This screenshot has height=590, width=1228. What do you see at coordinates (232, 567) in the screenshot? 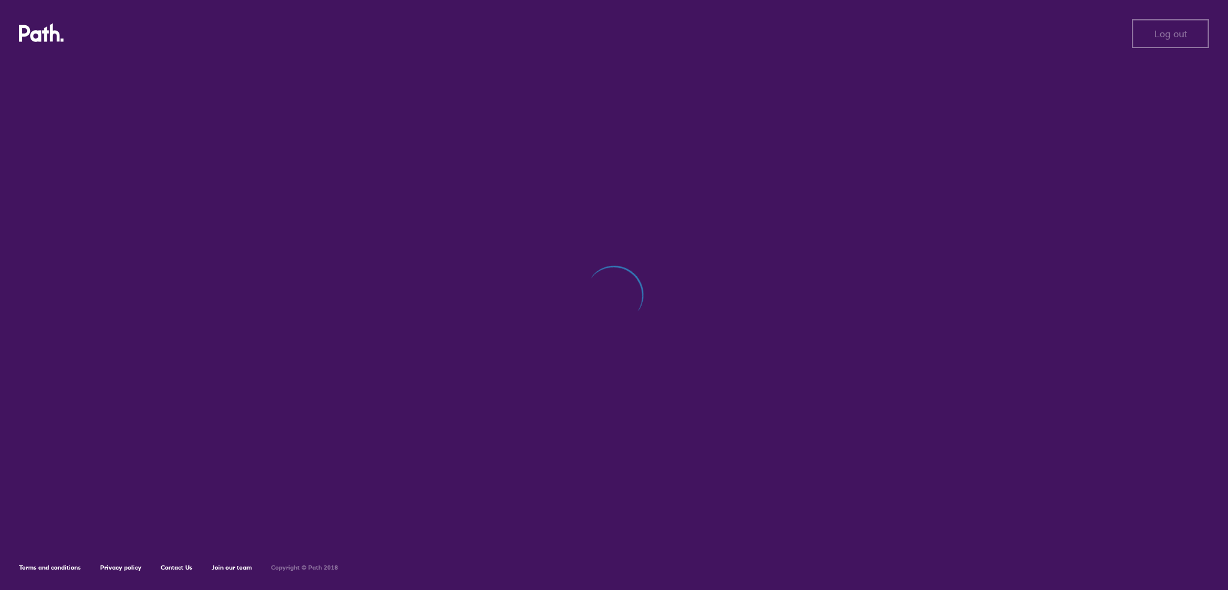
I see `a: Join our team` at bounding box center [232, 567].